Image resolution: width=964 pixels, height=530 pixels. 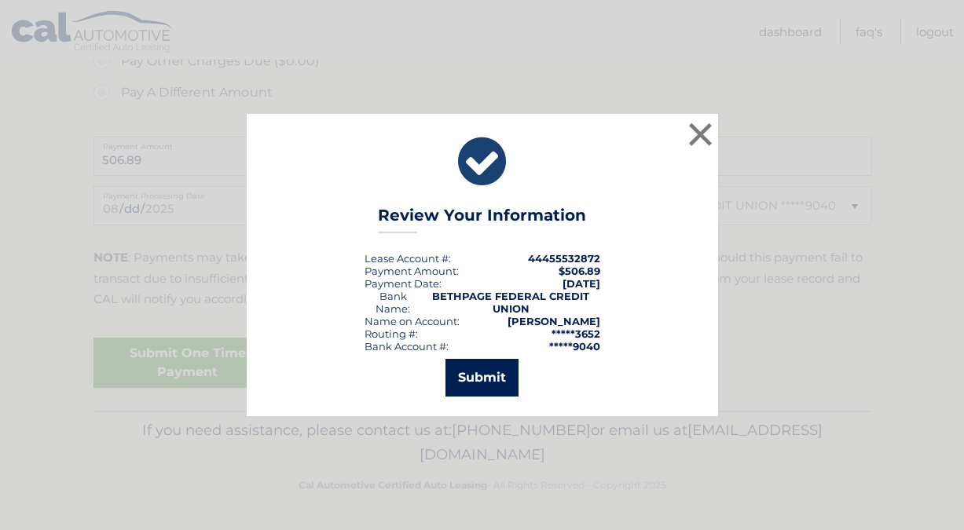 What do you see at coordinates (412, 271) in the screenshot?
I see `div: Payment Amount:` at bounding box center [412, 271].